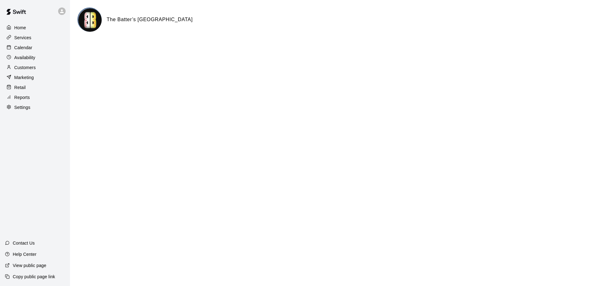 The image size is (597, 286). I want to click on a: Retail, so click(35, 87).